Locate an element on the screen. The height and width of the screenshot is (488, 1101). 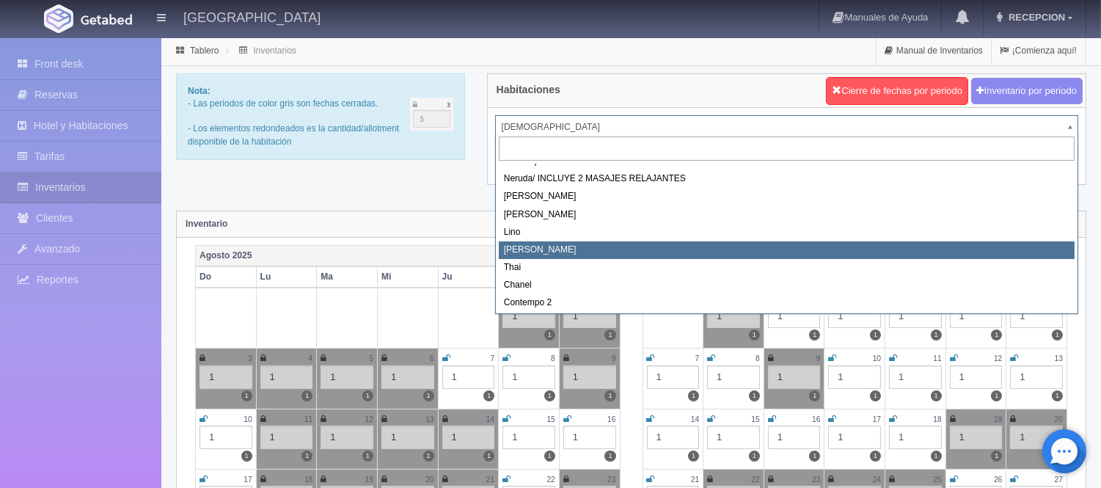
div: Lino is located at coordinates (787, 233).